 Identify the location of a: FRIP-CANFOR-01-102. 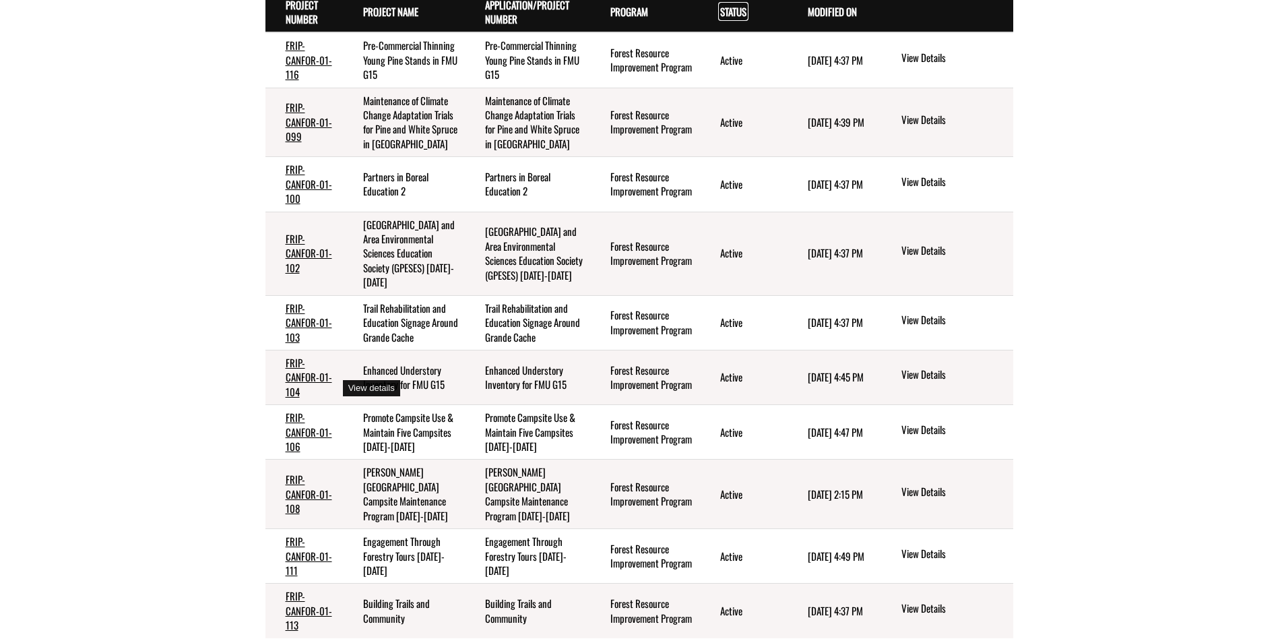
(309, 253).